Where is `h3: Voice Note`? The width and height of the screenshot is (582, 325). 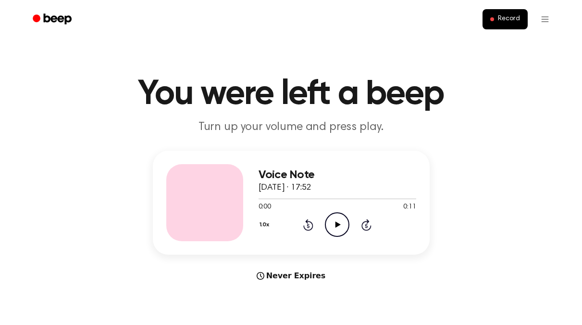 h3: Voice Note is located at coordinates (337, 175).